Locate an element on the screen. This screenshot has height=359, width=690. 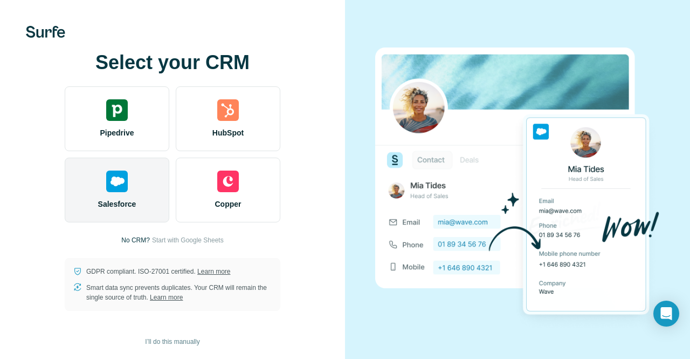
span: Pipedrive is located at coordinates (116, 133).